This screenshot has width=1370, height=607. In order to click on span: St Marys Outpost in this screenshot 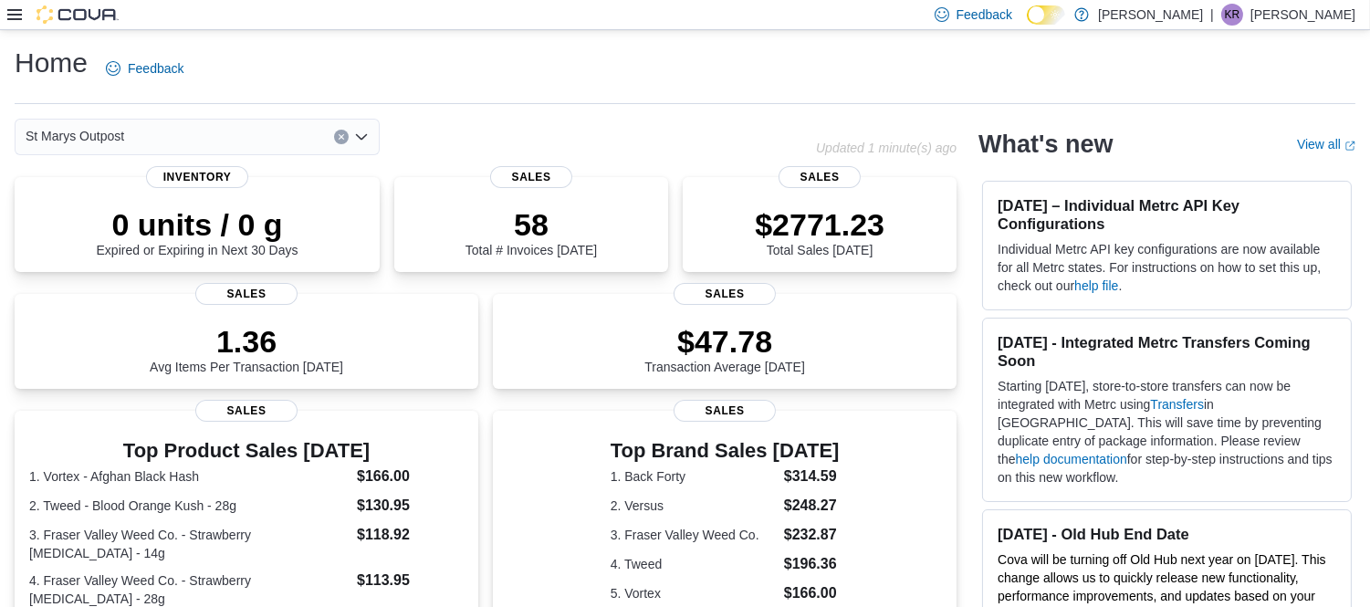, I will do `click(75, 136)`.